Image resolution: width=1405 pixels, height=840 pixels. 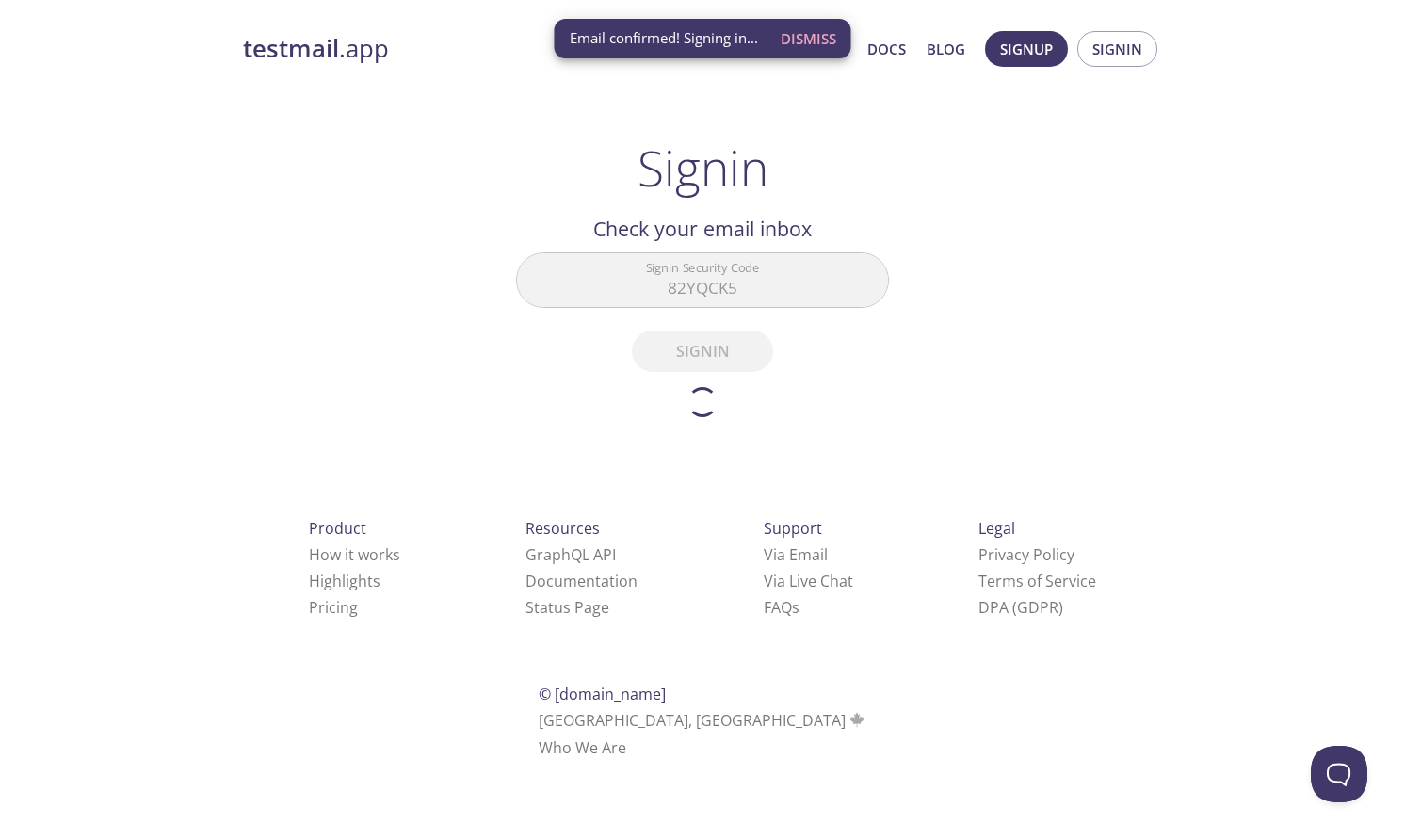 What do you see at coordinates (1037, 582) in the screenshot?
I see `a: Terms of Service` at bounding box center [1037, 582].